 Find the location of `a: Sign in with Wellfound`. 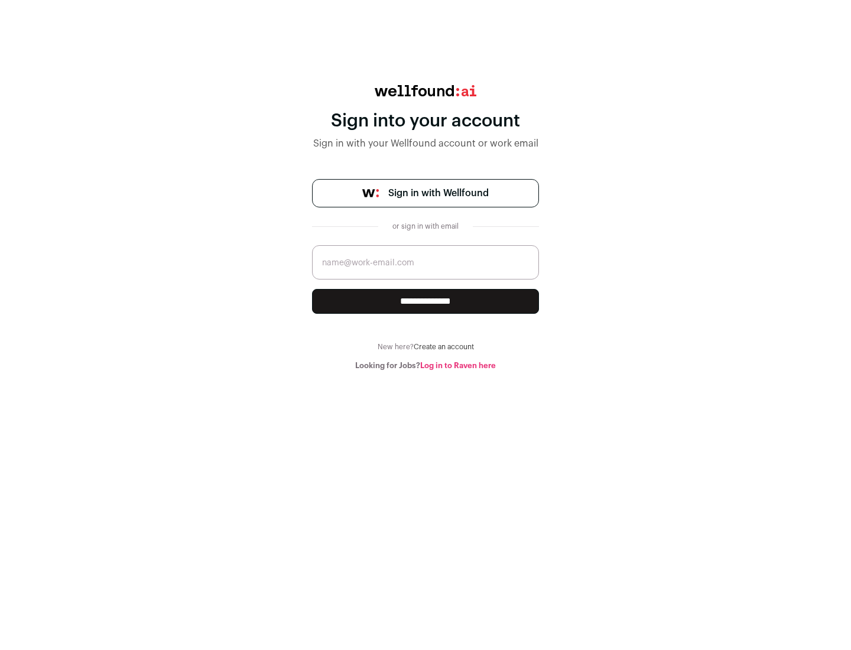

a: Sign in with Wellfound is located at coordinates (426, 193).